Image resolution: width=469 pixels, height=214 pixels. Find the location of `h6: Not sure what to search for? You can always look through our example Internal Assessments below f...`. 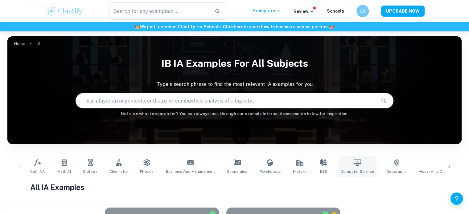

h6: Not sure what to search for? You can always look through our example Internal Assessments below f... is located at coordinates (235, 114).